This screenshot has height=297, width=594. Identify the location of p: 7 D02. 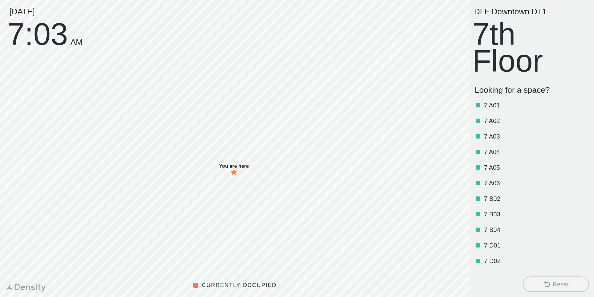
(536, 261).